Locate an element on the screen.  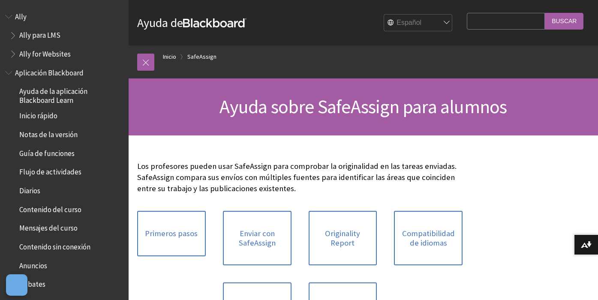
a: Inicio is located at coordinates (169, 57).